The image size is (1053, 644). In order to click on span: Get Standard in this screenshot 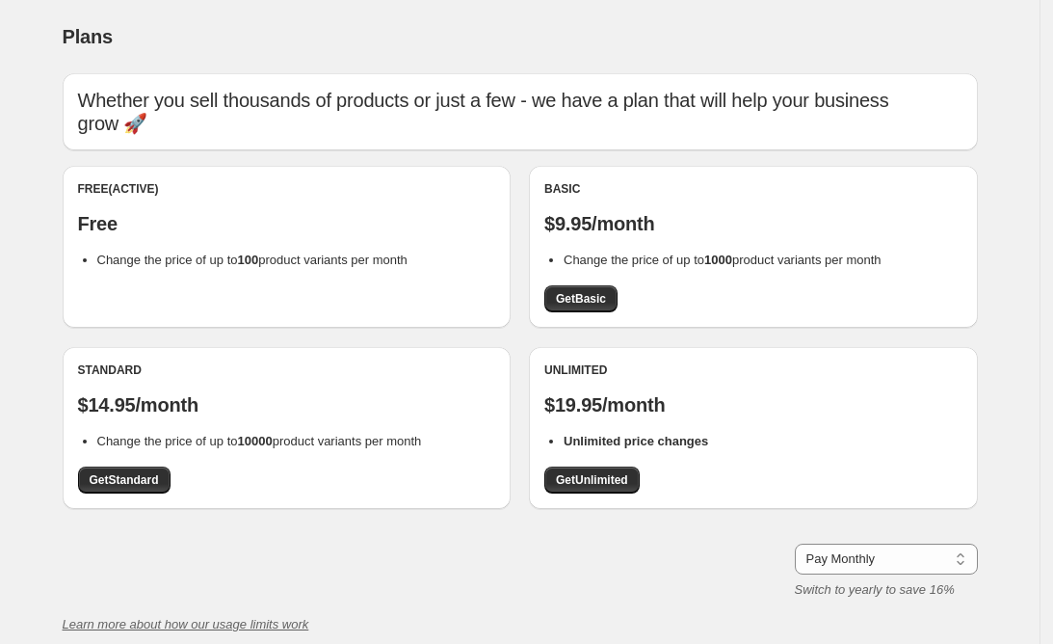, I will do `click(124, 480)`.